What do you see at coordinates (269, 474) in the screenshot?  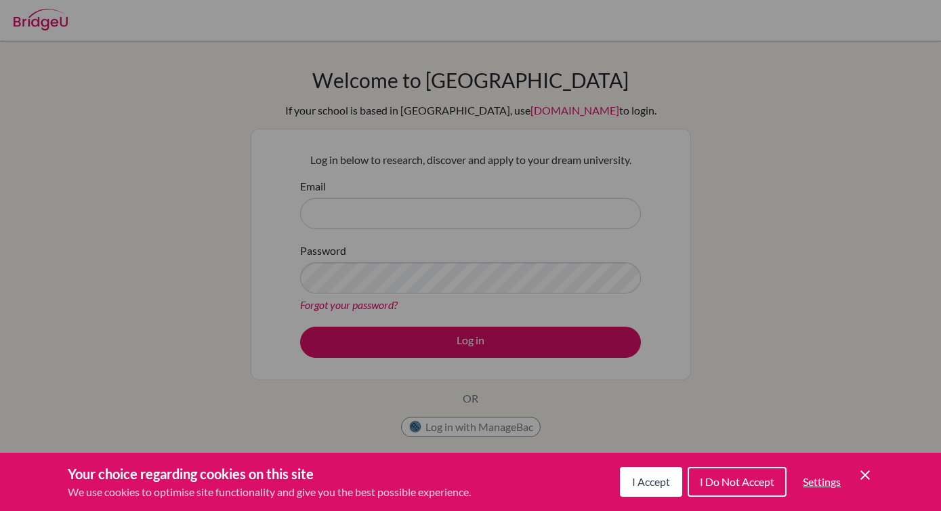 I see `h3: Your choice regarding cookies on this site` at bounding box center [269, 474].